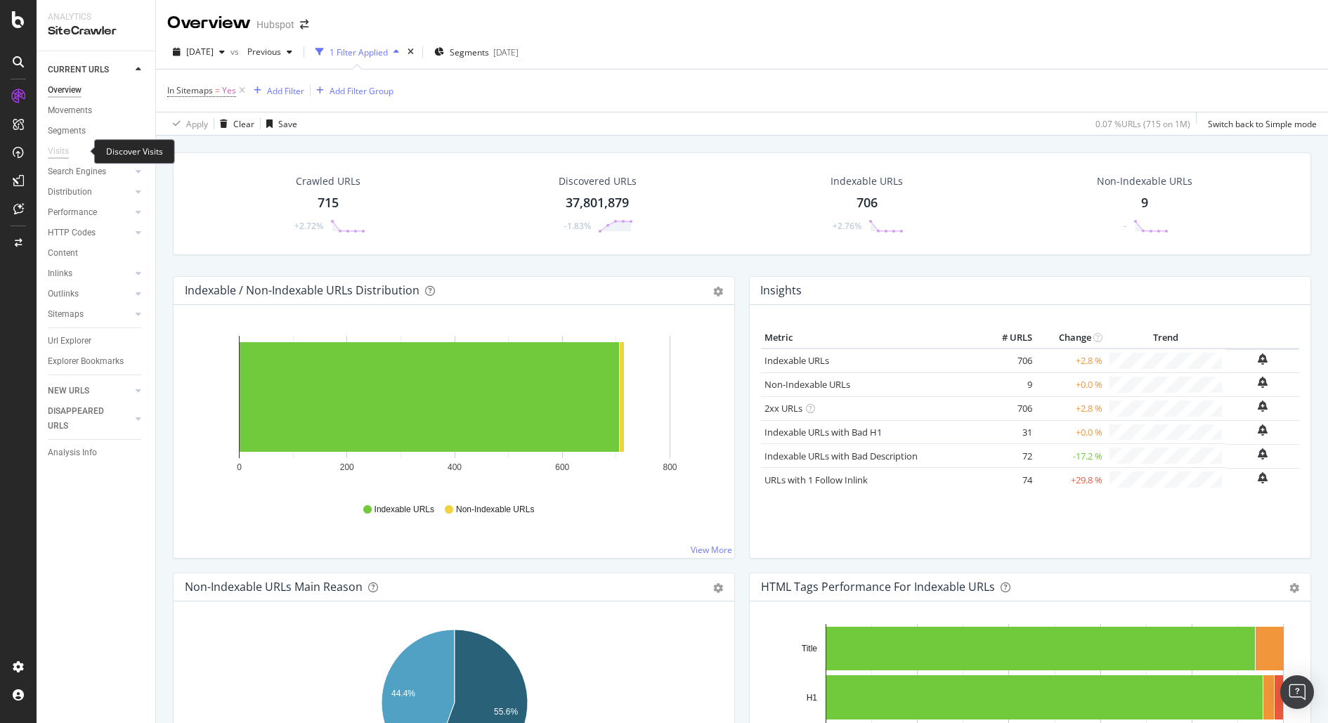 The width and height of the screenshot is (1328, 723). What do you see at coordinates (77, 171) in the screenshot?
I see `div: Search Engines` at bounding box center [77, 171].